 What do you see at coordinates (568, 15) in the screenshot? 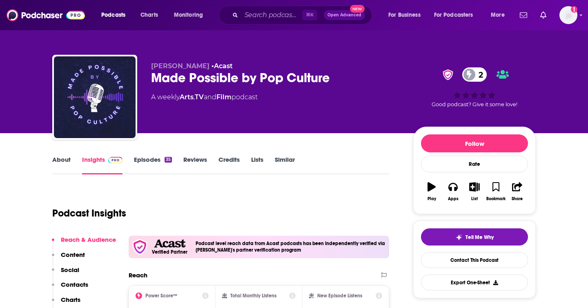
I see `button: Show profile menu` at bounding box center [568, 15].